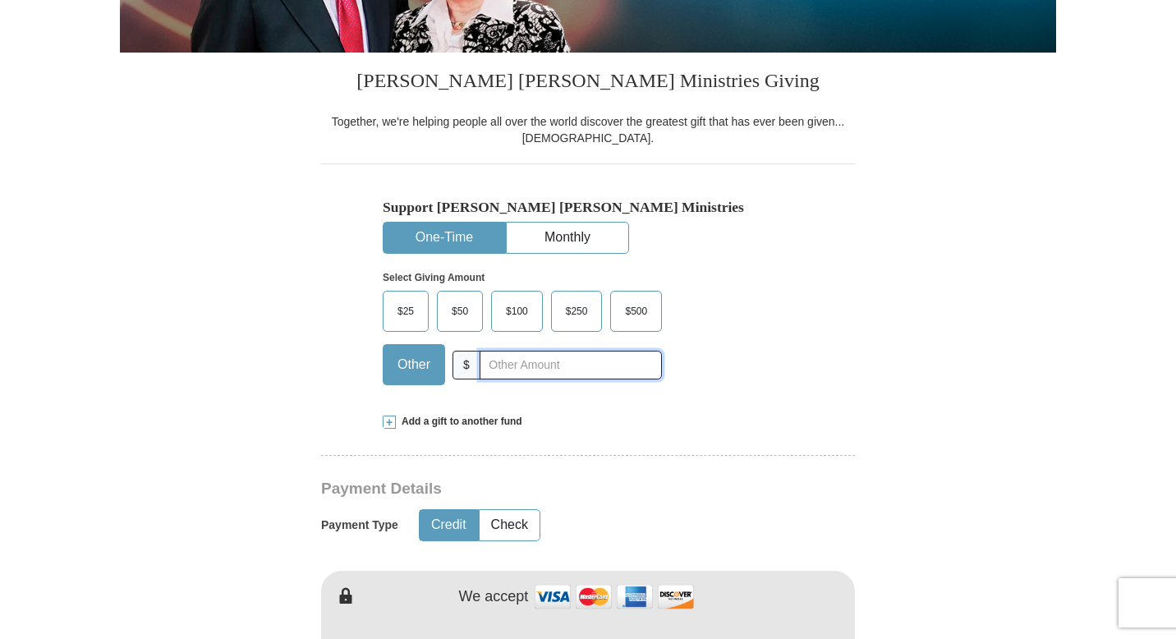 The height and width of the screenshot is (639, 1176). Describe the element at coordinates (448, 525) in the screenshot. I see `button: Credit` at that location.